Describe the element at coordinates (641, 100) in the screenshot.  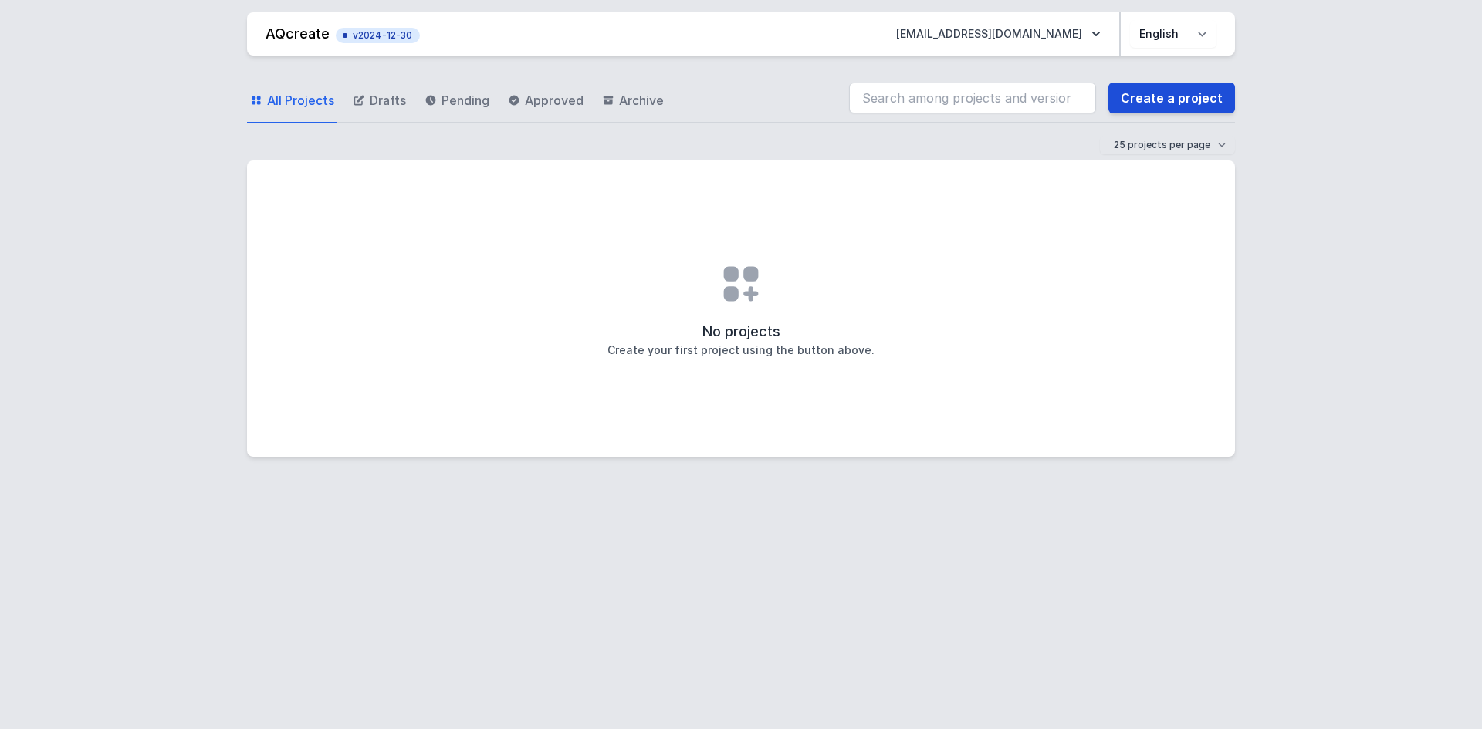
I see `span: Archive` at that location.